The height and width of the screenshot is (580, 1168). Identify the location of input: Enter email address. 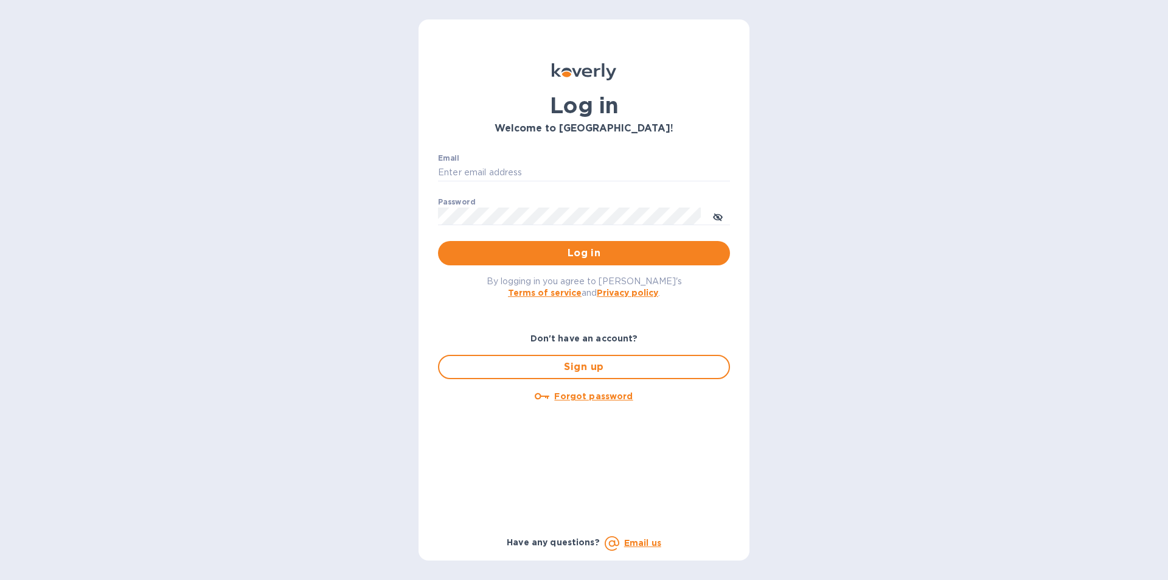
(584, 173).